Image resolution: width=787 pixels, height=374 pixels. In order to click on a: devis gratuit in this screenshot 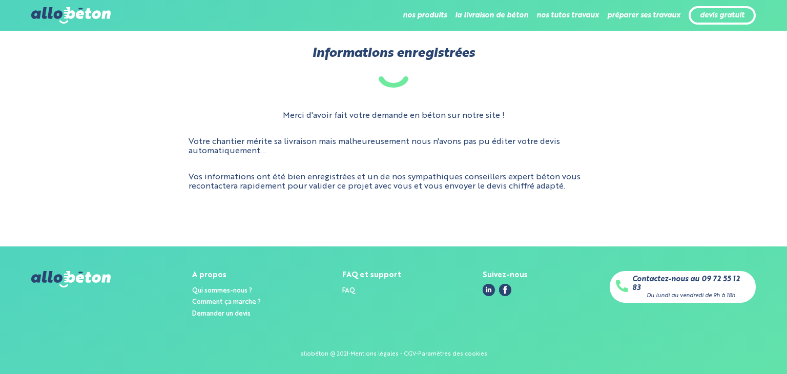, I will do `click(722, 15)`.